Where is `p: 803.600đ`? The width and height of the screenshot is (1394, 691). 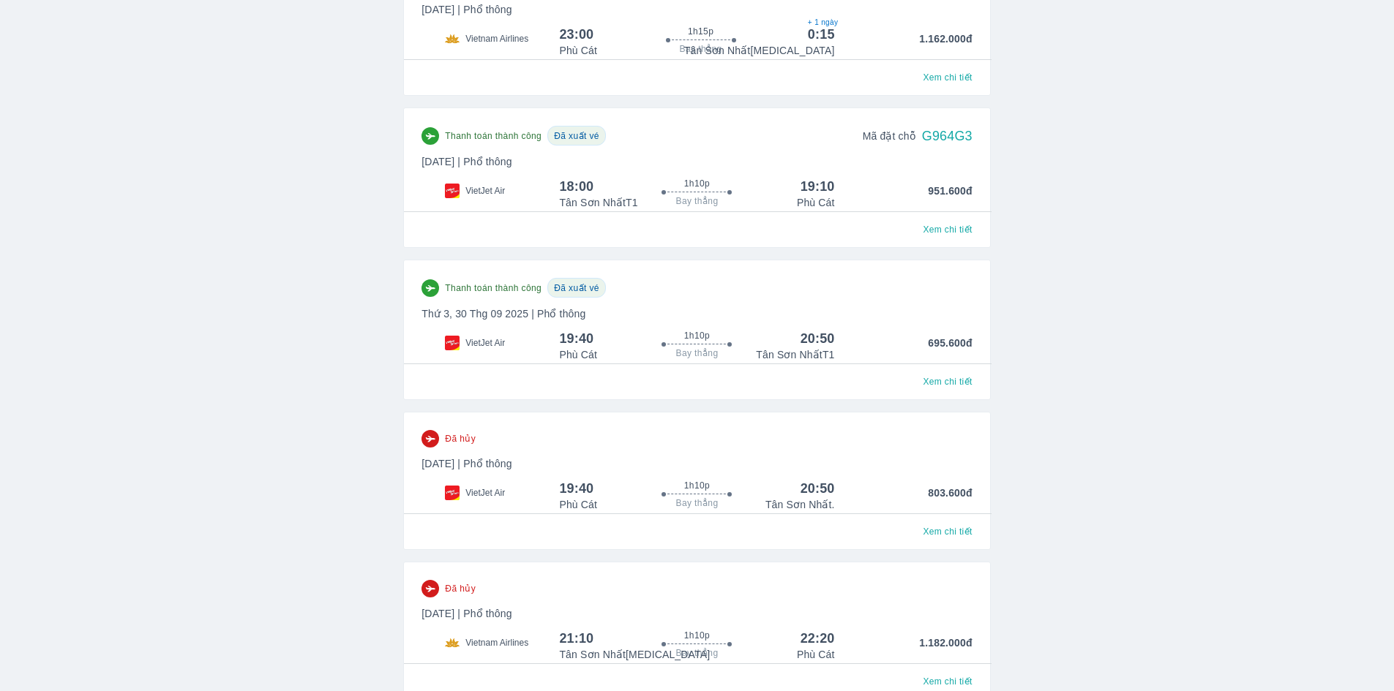 p: 803.600đ is located at coordinates (903, 499).